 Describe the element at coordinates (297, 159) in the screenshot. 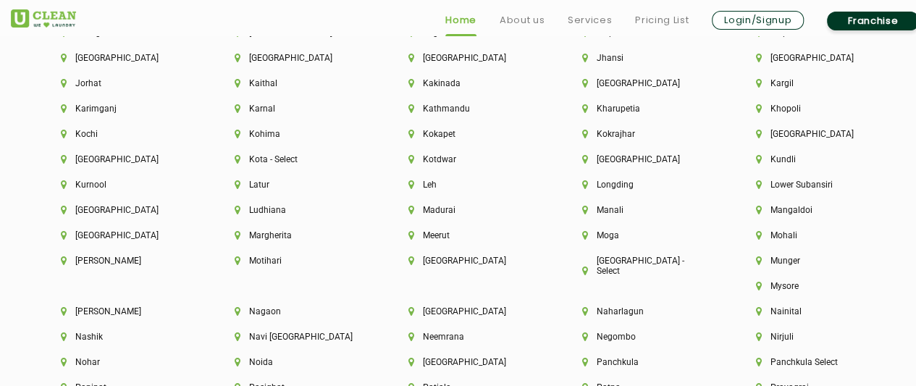

I see `li: Kota - Select` at that location.